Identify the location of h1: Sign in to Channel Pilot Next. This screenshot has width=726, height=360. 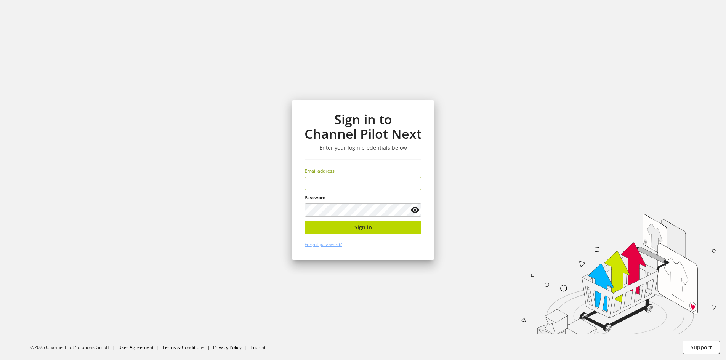
(363, 126).